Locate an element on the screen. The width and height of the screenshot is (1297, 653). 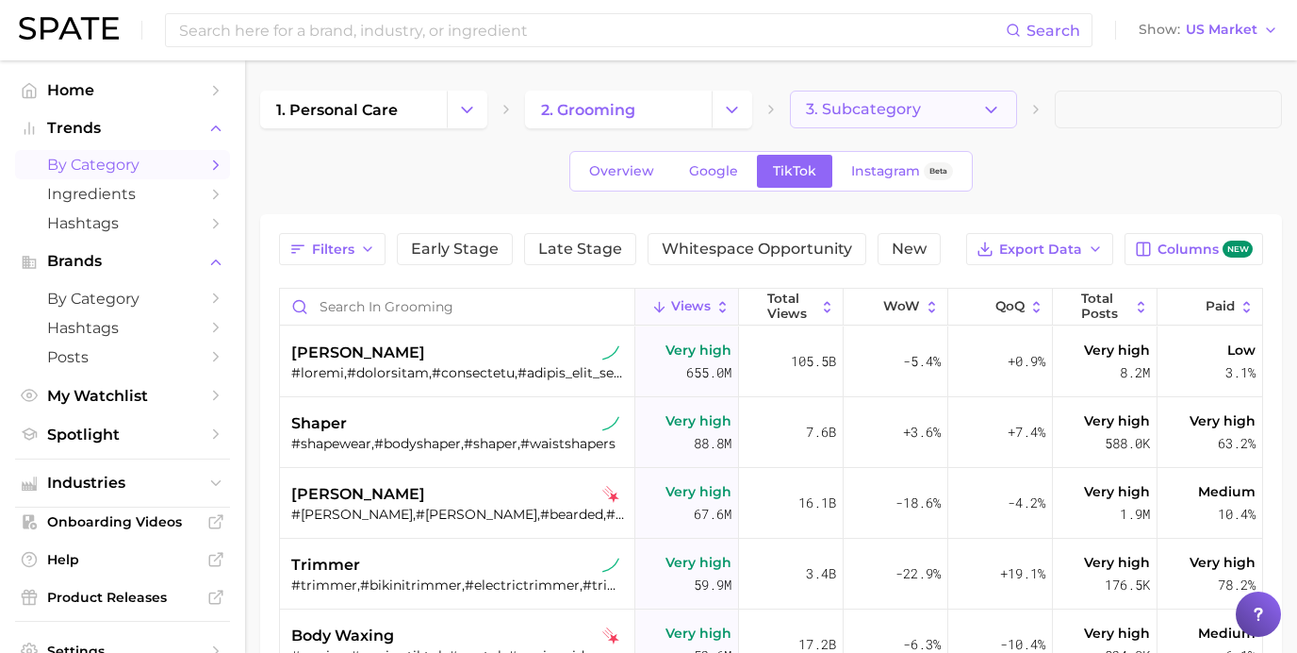
a: InstagramBeta is located at coordinates (902, 171).